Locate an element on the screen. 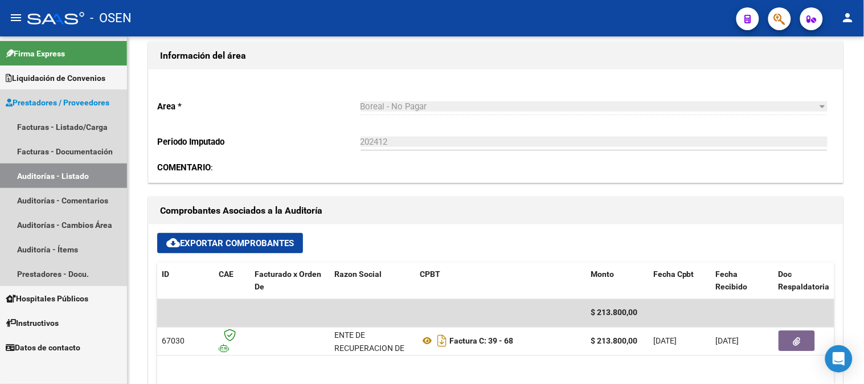 The image size is (864, 384). span: Exportar Comprobantes is located at coordinates (230, 243).